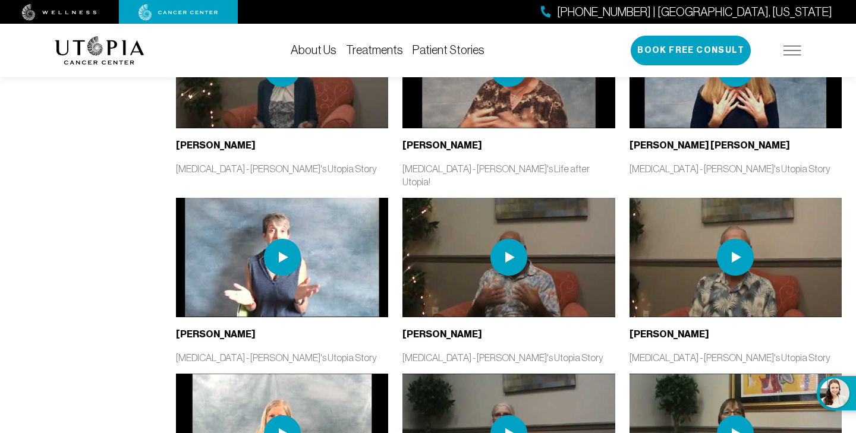 The height and width of the screenshot is (433, 856). What do you see at coordinates (59, 12) in the screenshot?
I see `img: wellness` at bounding box center [59, 12].